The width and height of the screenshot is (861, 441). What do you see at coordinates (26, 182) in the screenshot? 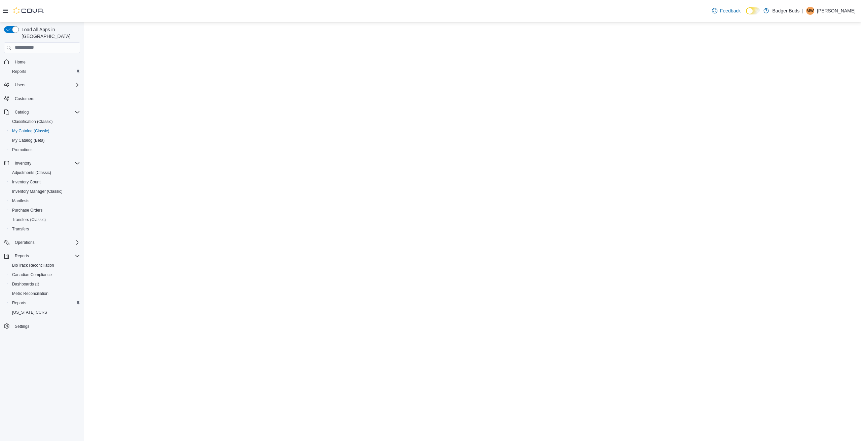
I see `a: Inventory Count` at bounding box center [26, 182].